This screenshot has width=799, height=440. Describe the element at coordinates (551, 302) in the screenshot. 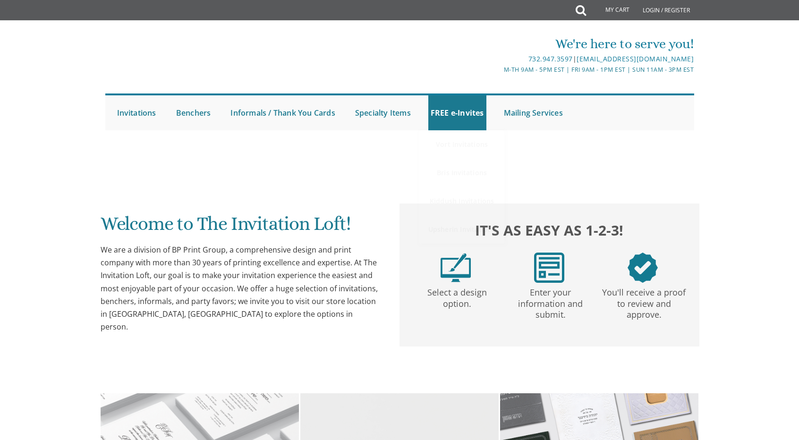

I see `p: Enter your information and submit.` at that location.